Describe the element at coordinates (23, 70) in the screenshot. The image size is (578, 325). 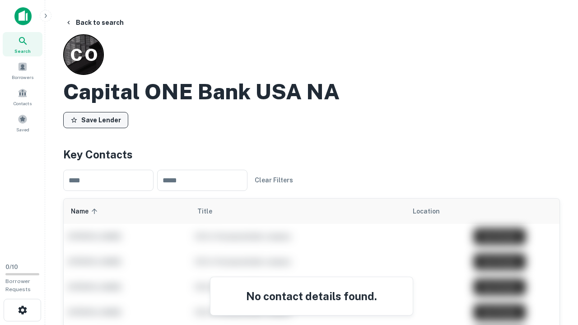
I see `div: Borrowers` at that location.